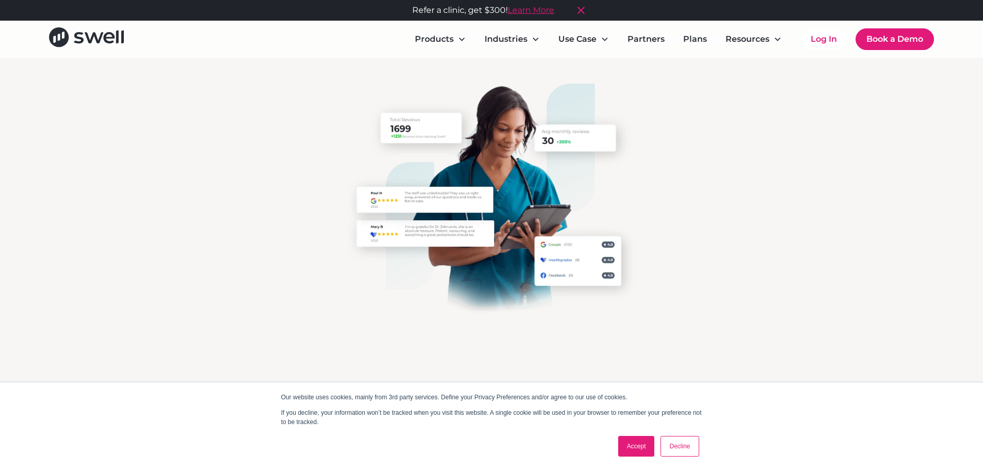 The image size is (983, 470). What do you see at coordinates (679, 446) in the screenshot?
I see `a: Decline` at bounding box center [679, 446].